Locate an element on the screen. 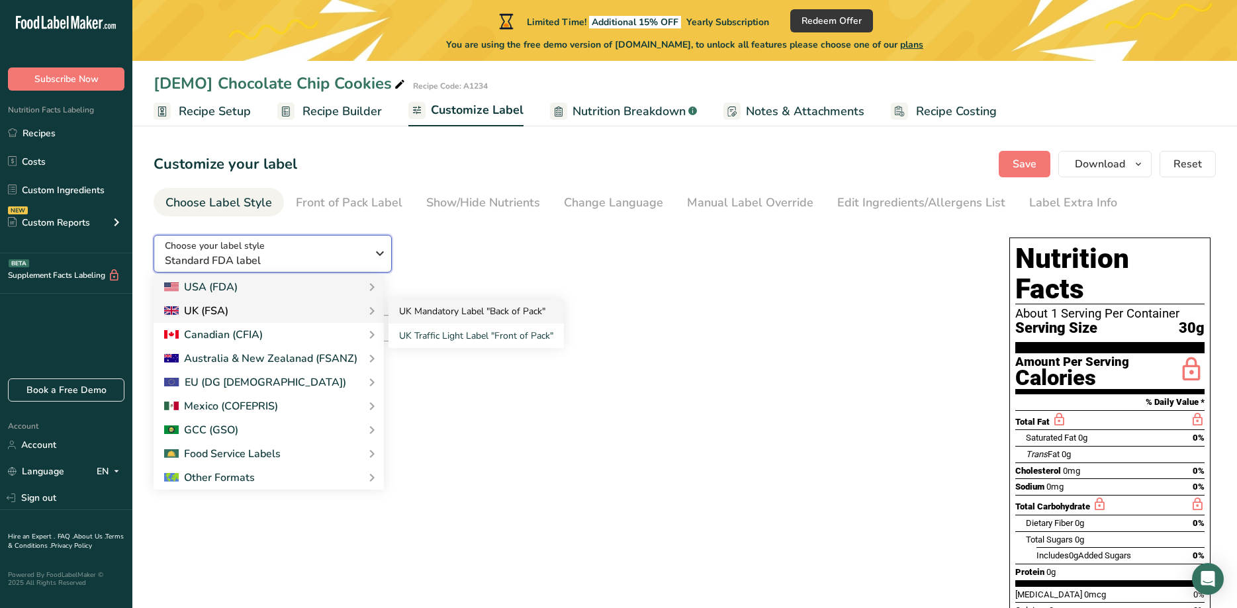 This screenshot has width=1237, height=608. span: Total Carbohydrate is located at coordinates (1052, 506).